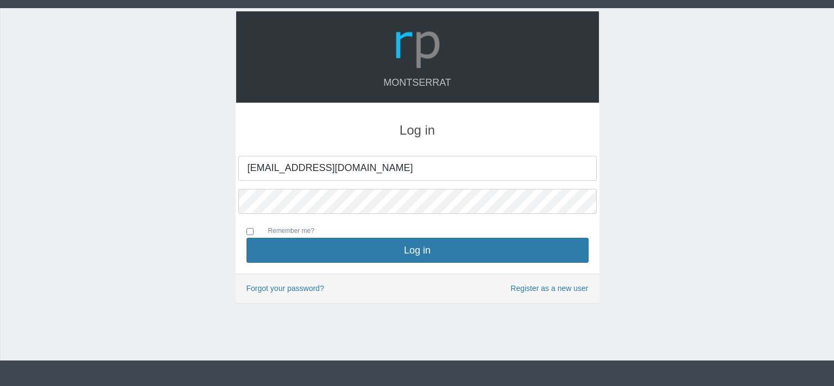  Describe the element at coordinates (250, 231) in the screenshot. I see `input: Remember me?` at that location.